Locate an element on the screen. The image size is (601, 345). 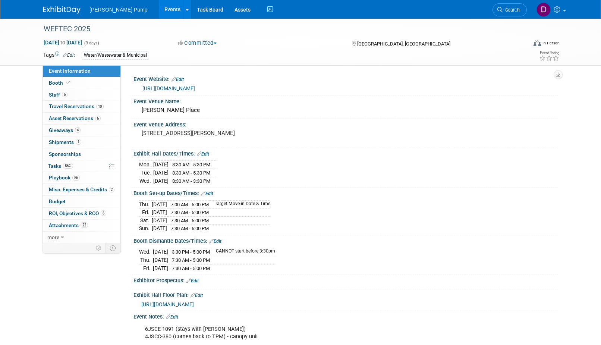
span: 10 is located at coordinates (100, 106).